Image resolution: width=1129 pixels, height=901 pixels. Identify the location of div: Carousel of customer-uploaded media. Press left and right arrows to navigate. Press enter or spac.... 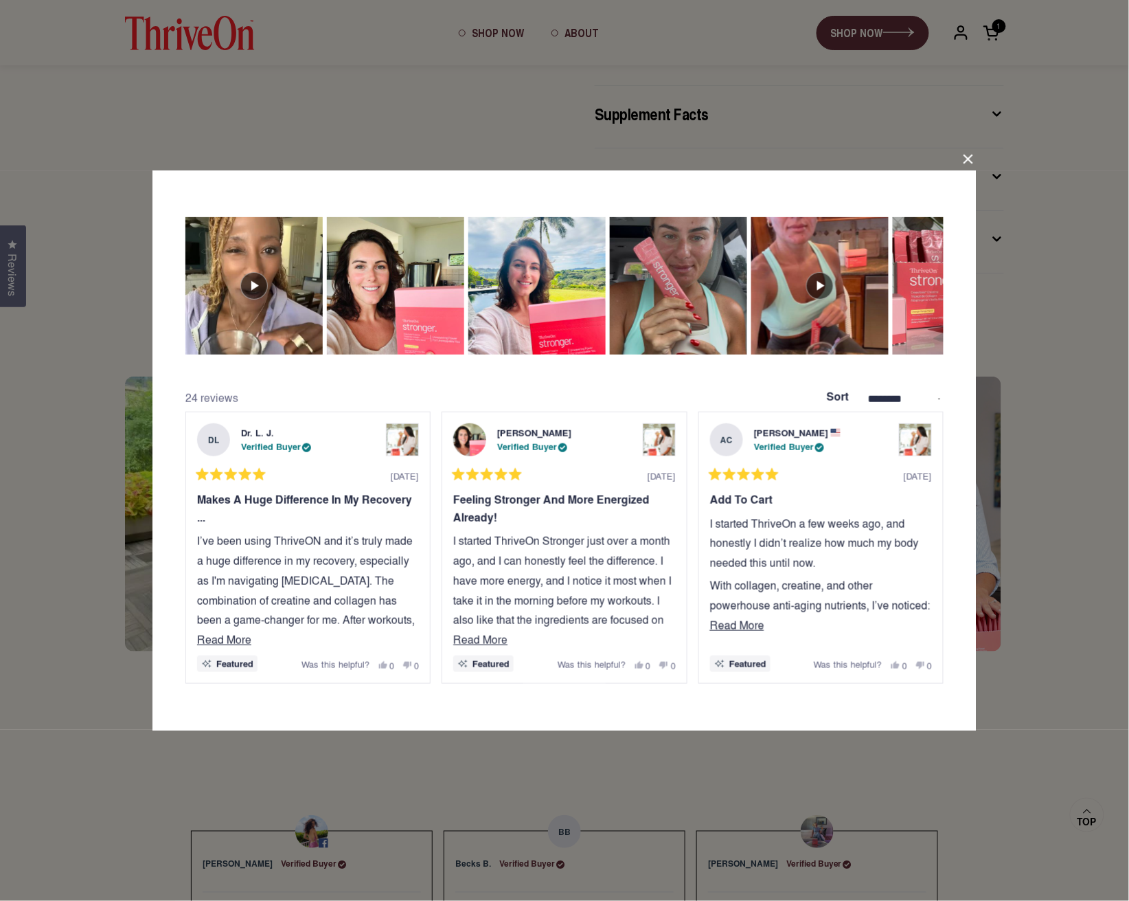
(565, 286).